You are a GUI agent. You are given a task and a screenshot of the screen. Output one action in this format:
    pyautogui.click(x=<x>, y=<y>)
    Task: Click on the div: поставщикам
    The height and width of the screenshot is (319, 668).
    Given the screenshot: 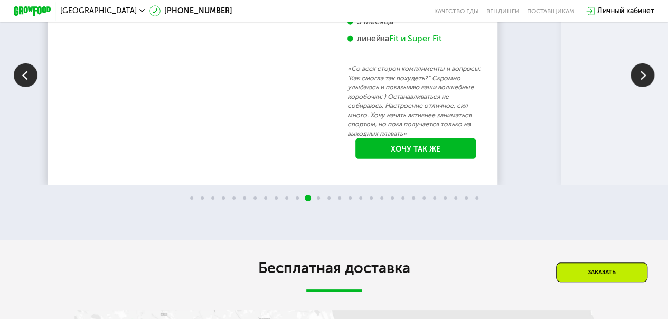 What is the action you would take?
    pyautogui.click(x=551, y=11)
    